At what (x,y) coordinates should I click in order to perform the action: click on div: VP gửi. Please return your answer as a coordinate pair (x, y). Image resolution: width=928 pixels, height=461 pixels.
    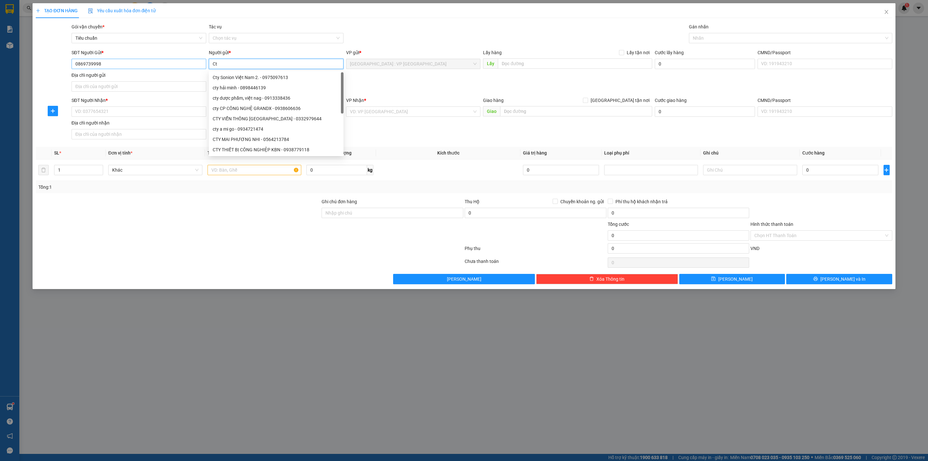
    Looking at the image, I should click on (414, 53).